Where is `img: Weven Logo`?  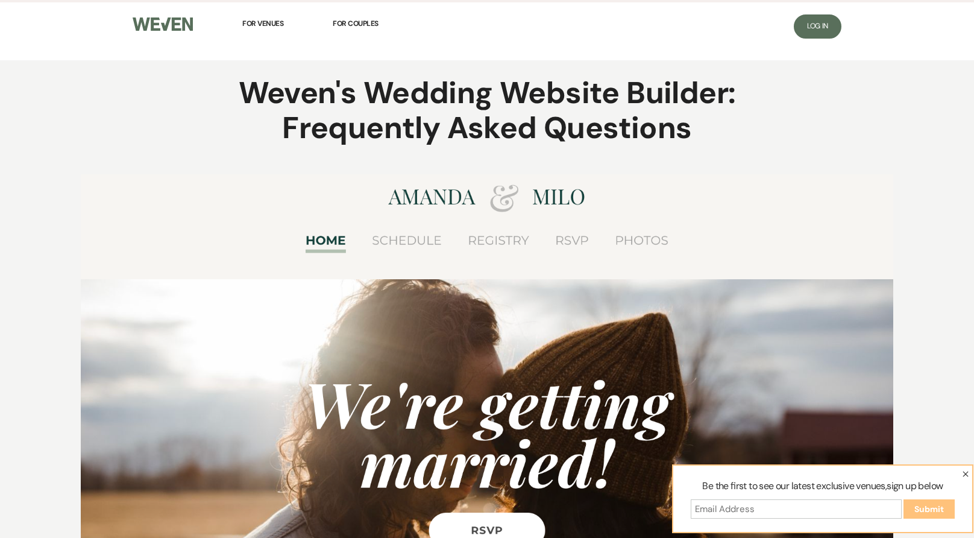
img: Weven Logo is located at coordinates (163, 24).